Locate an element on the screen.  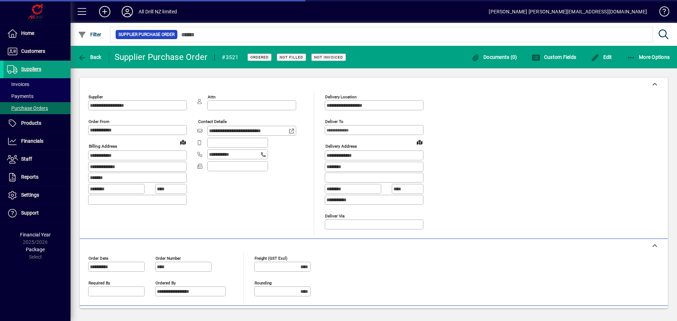
a: Reports is located at coordinates (37, 177).